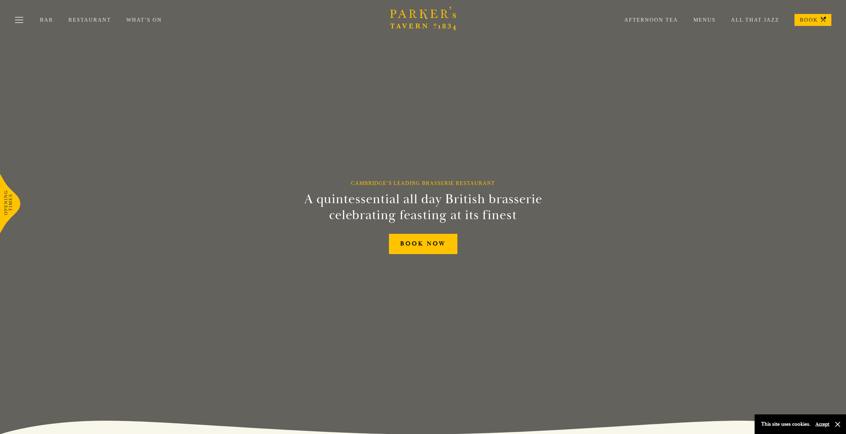 The image size is (846, 434). Describe the element at coordinates (423, 207) in the screenshot. I see `h2: A quintessential all day British brasserie celebrating feasting at its finest` at that location.